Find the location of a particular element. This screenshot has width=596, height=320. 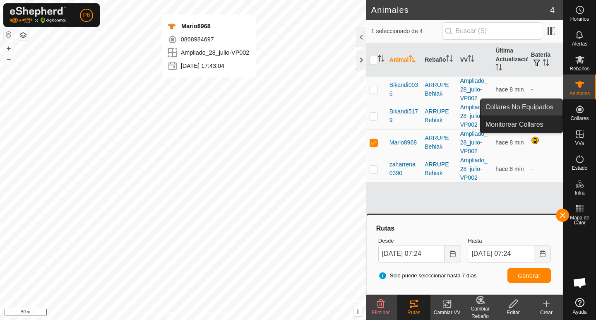

span: Mapa de Calor is located at coordinates (580, 220).